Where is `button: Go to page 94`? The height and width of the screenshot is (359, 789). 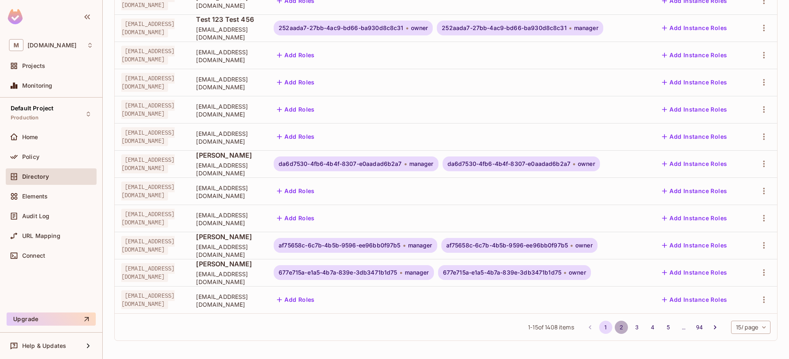
button: Go to page 94 is located at coordinates (700, 327).